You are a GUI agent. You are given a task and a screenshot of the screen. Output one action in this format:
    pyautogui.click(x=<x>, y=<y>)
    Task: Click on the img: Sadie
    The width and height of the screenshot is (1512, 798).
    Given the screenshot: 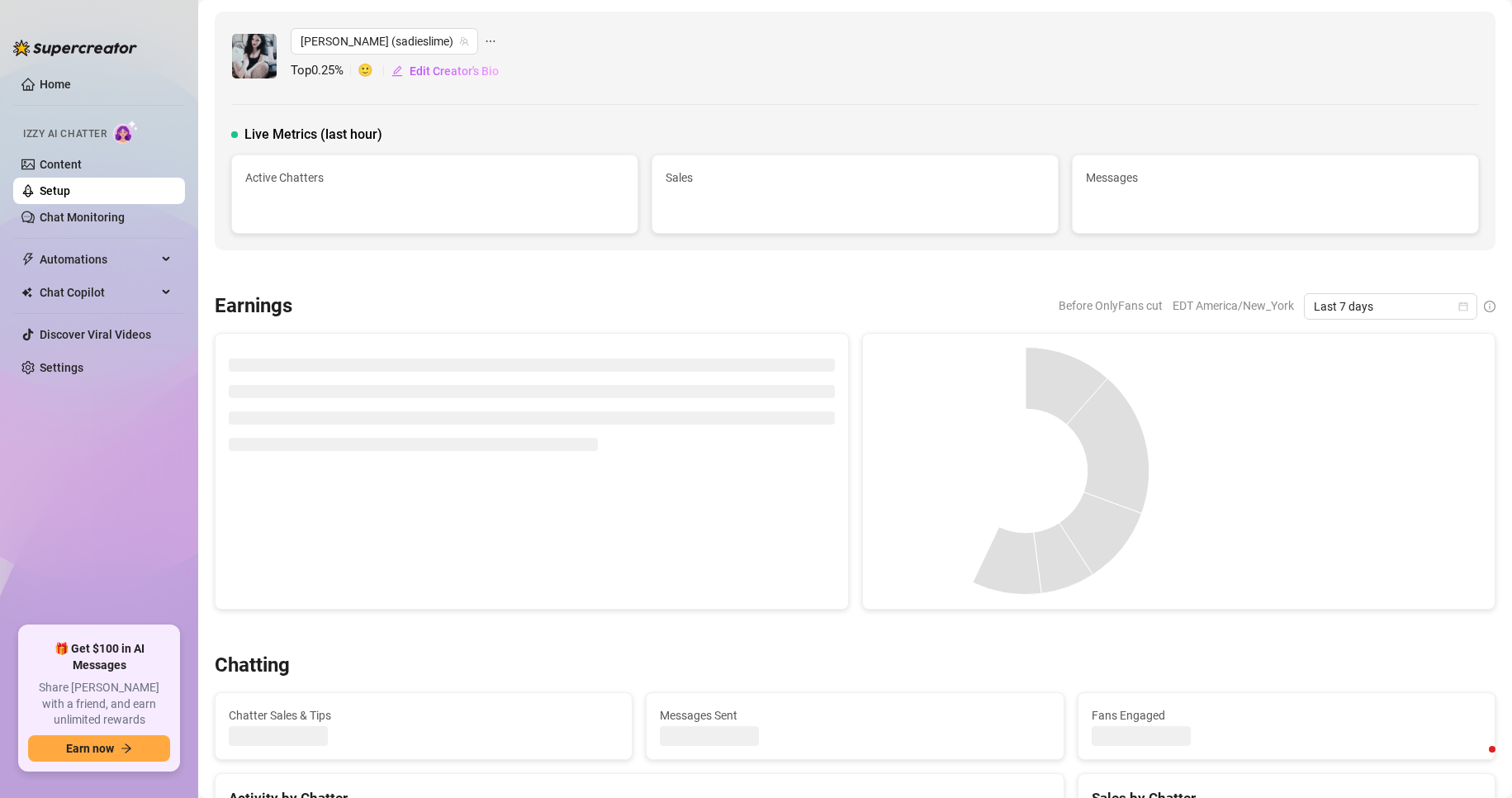 What is the action you would take?
    pyautogui.click(x=254, y=56)
    